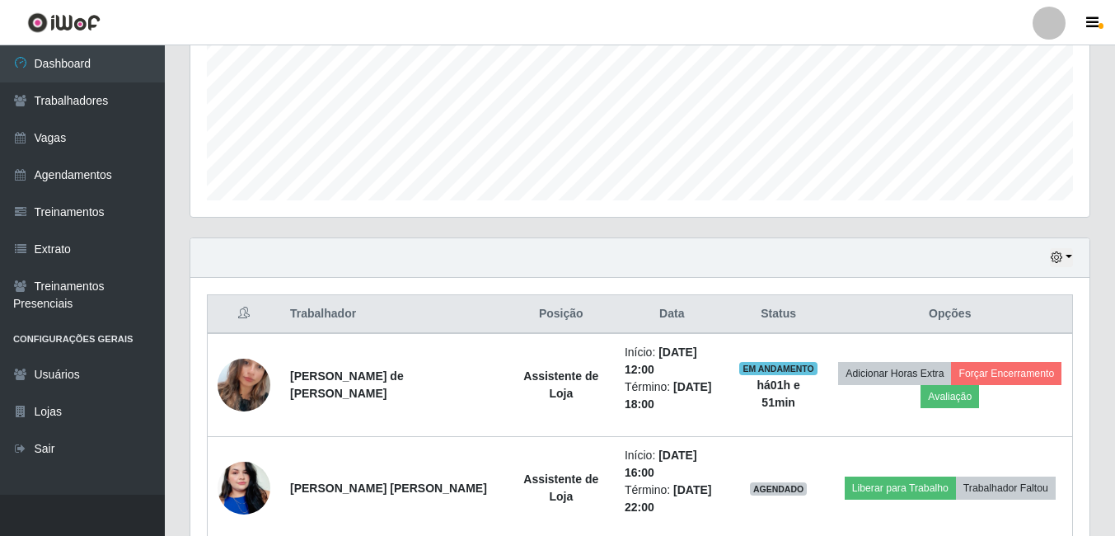  What do you see at coordinates (900, 488) in the screenshot?
I see `button: Liberar para Trabalho` at bounding box center [900, 488].